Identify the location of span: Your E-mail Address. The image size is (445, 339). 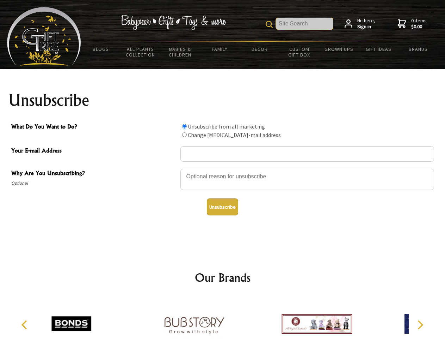
(94, 151).